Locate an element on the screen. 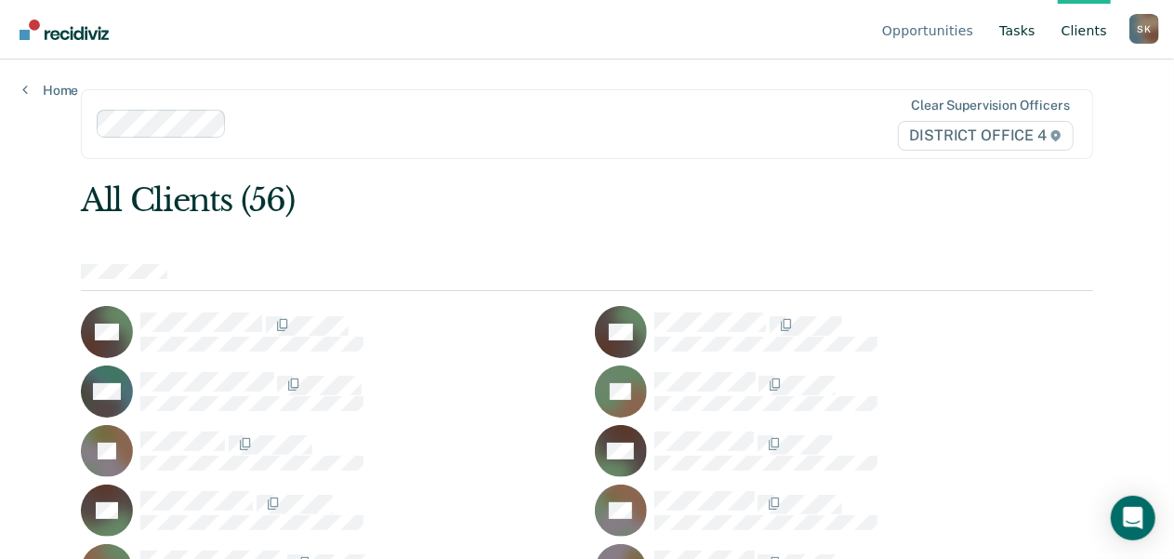 This screenshot has width=1174, height=559. div: S K is located at coordinates (1145, 29).